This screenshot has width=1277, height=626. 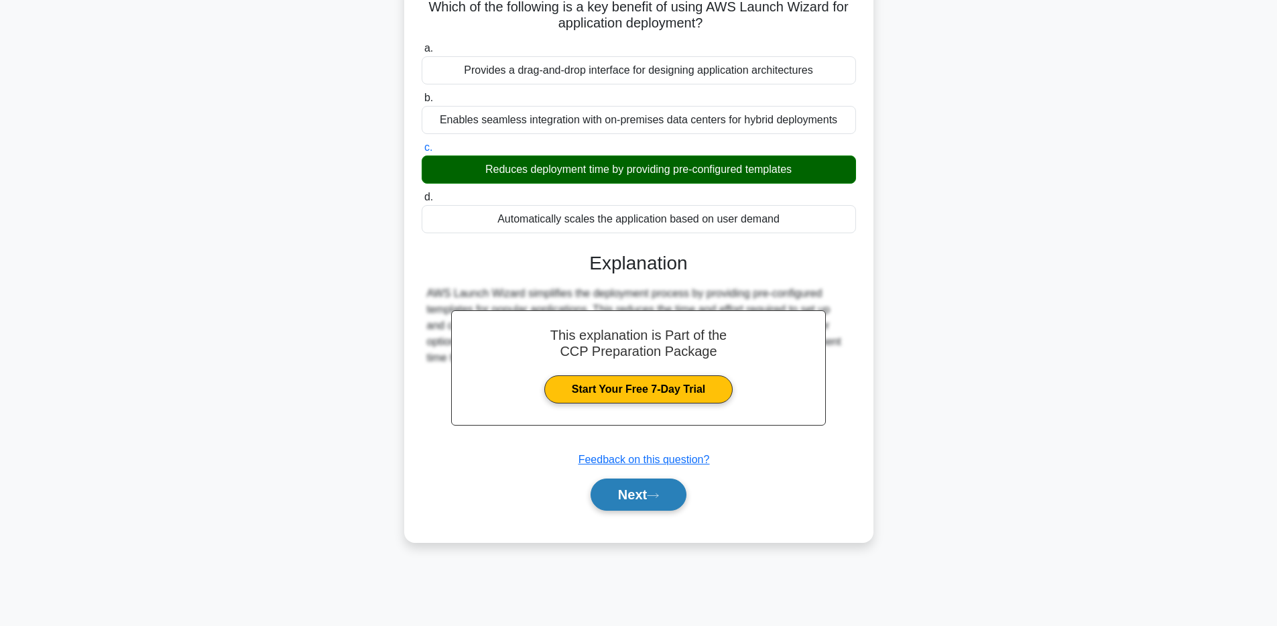 What do you see at coordinates (638, 495) in the screenshot?
I see `button: Next` at bounding box center [638, 495].